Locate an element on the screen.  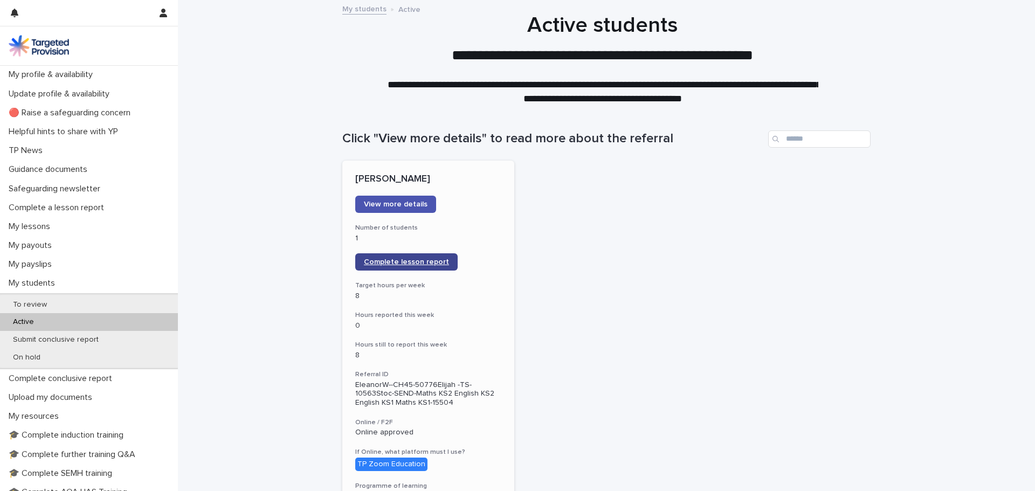
h3: Programme of learning is located at coordinates (428, 486).